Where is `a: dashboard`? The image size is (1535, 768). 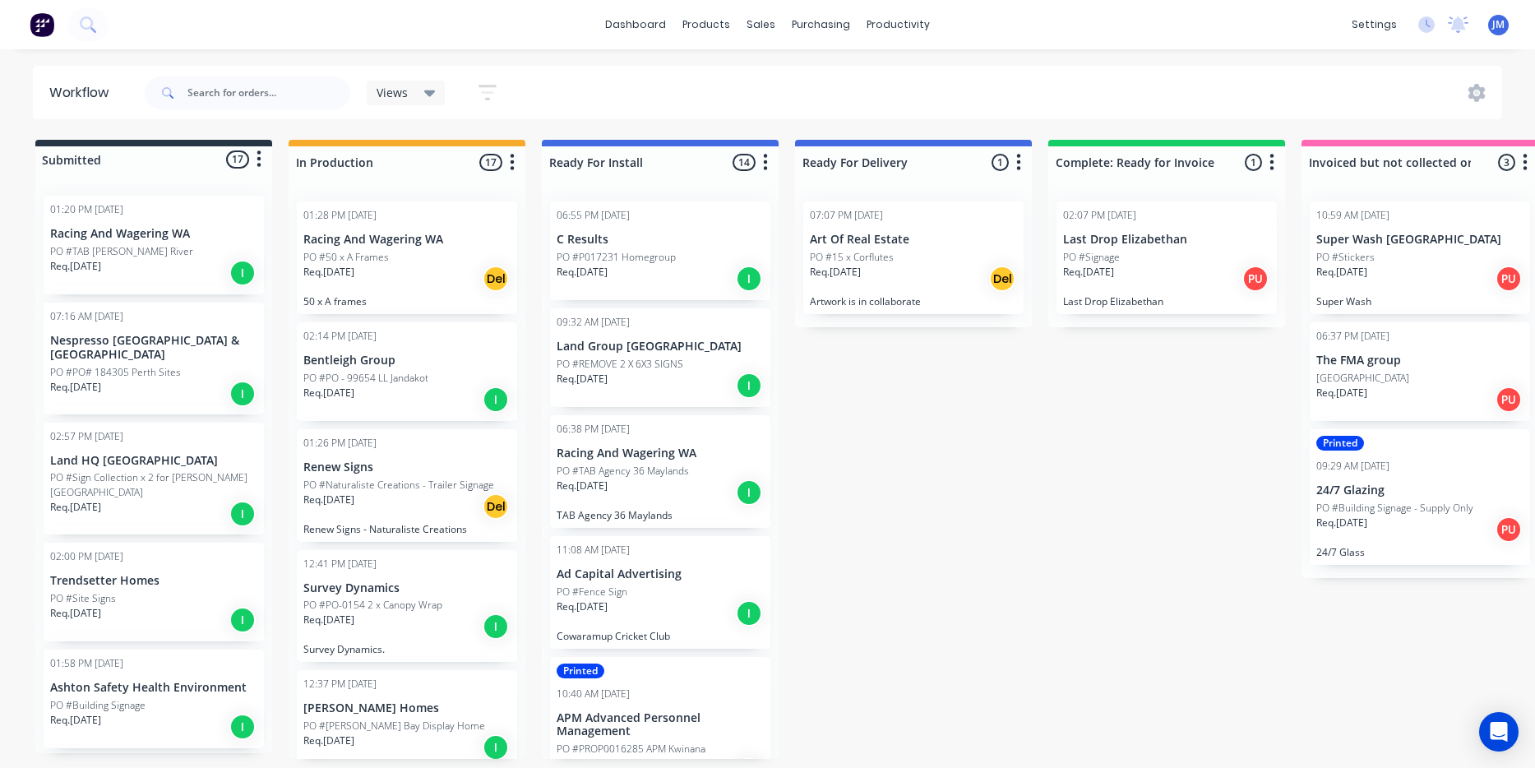
a: dashboard is located at coordinates (635, 25).